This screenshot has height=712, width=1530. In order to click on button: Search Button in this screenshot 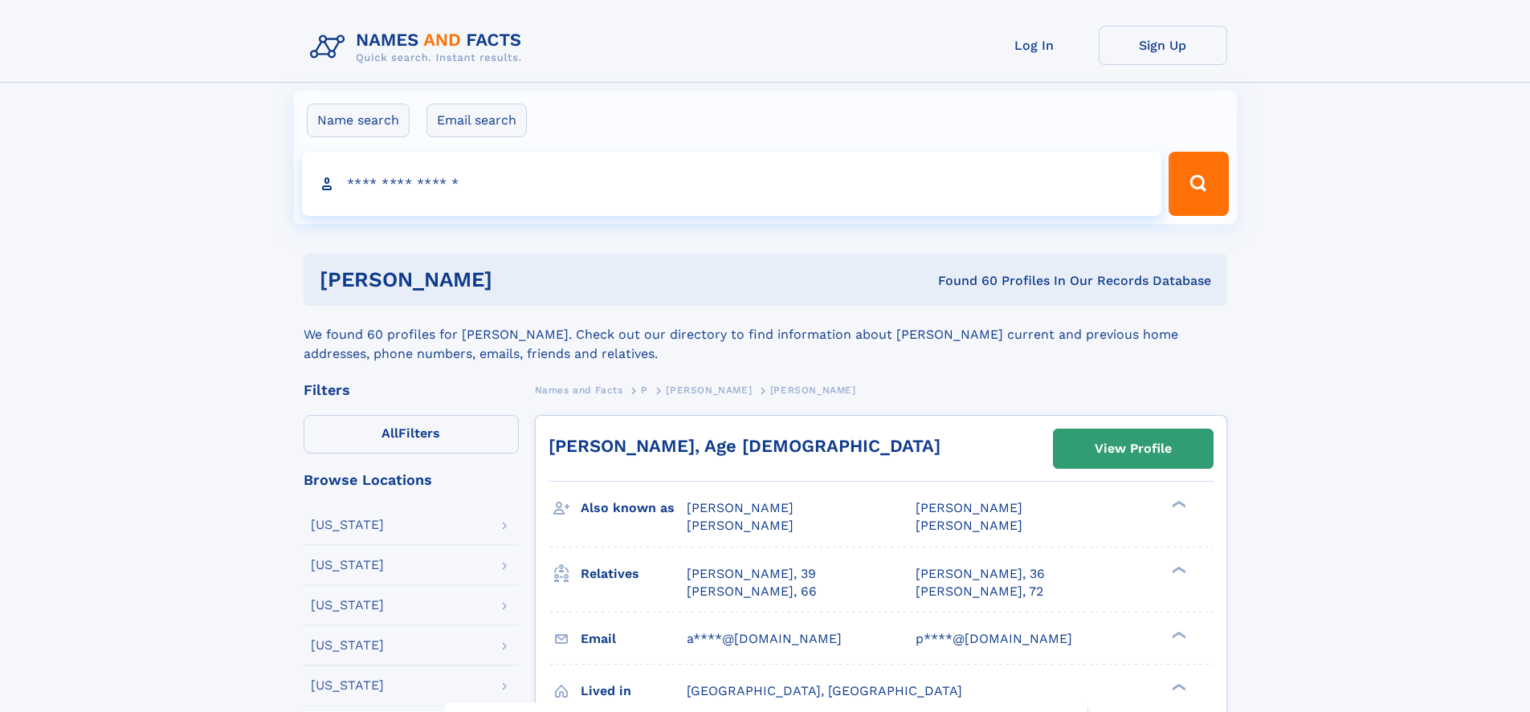, I will do `click(1198, 184)`.